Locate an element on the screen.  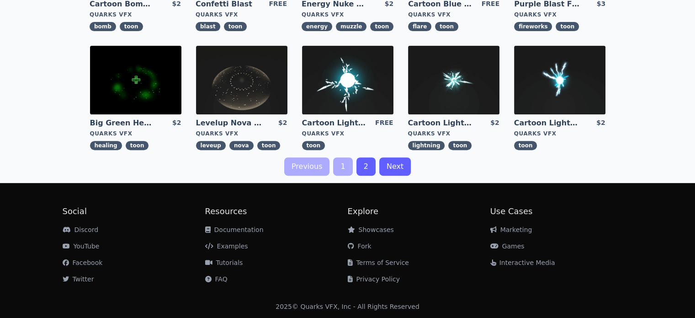
span: leveup is located at coordinates (211, 145).